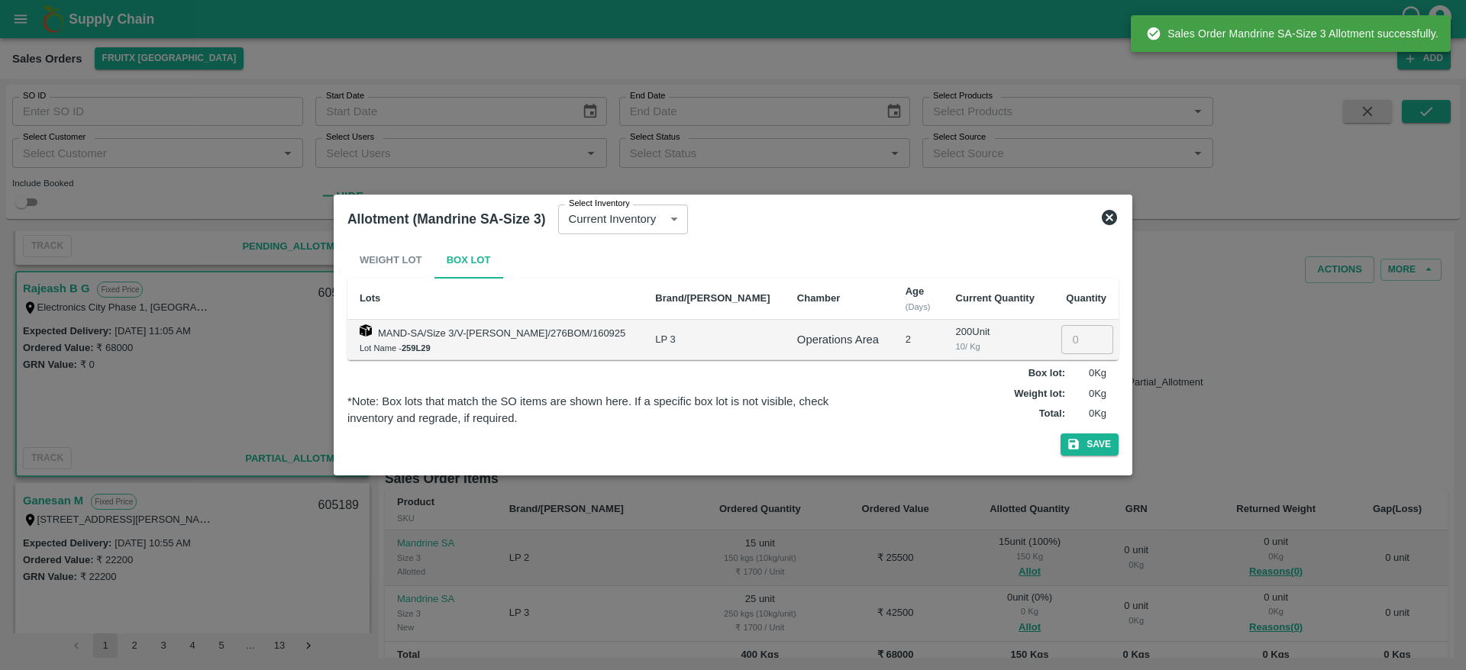 Image resolution: width=1466 pixels, height=670 pixels. What do you see at coordinates (370, 298) in the screenshot?
I see `b: Lots` at bounding box center [370, 298].